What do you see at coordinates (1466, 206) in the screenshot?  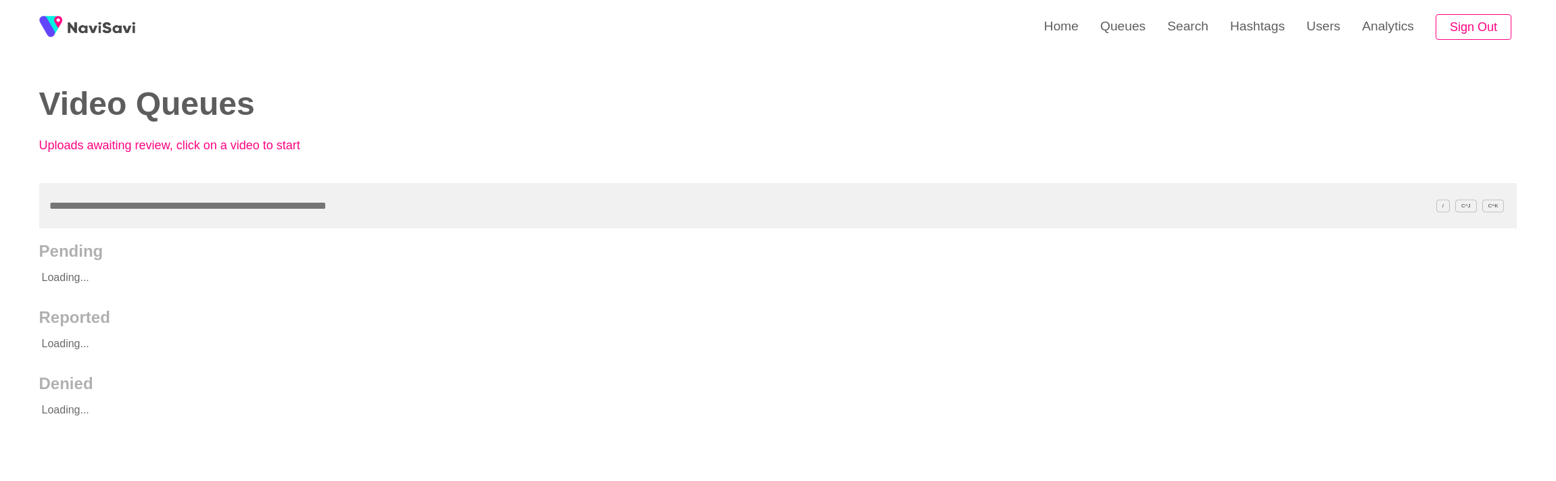 I see `span: C^J` at bounding box center [1466, 206].